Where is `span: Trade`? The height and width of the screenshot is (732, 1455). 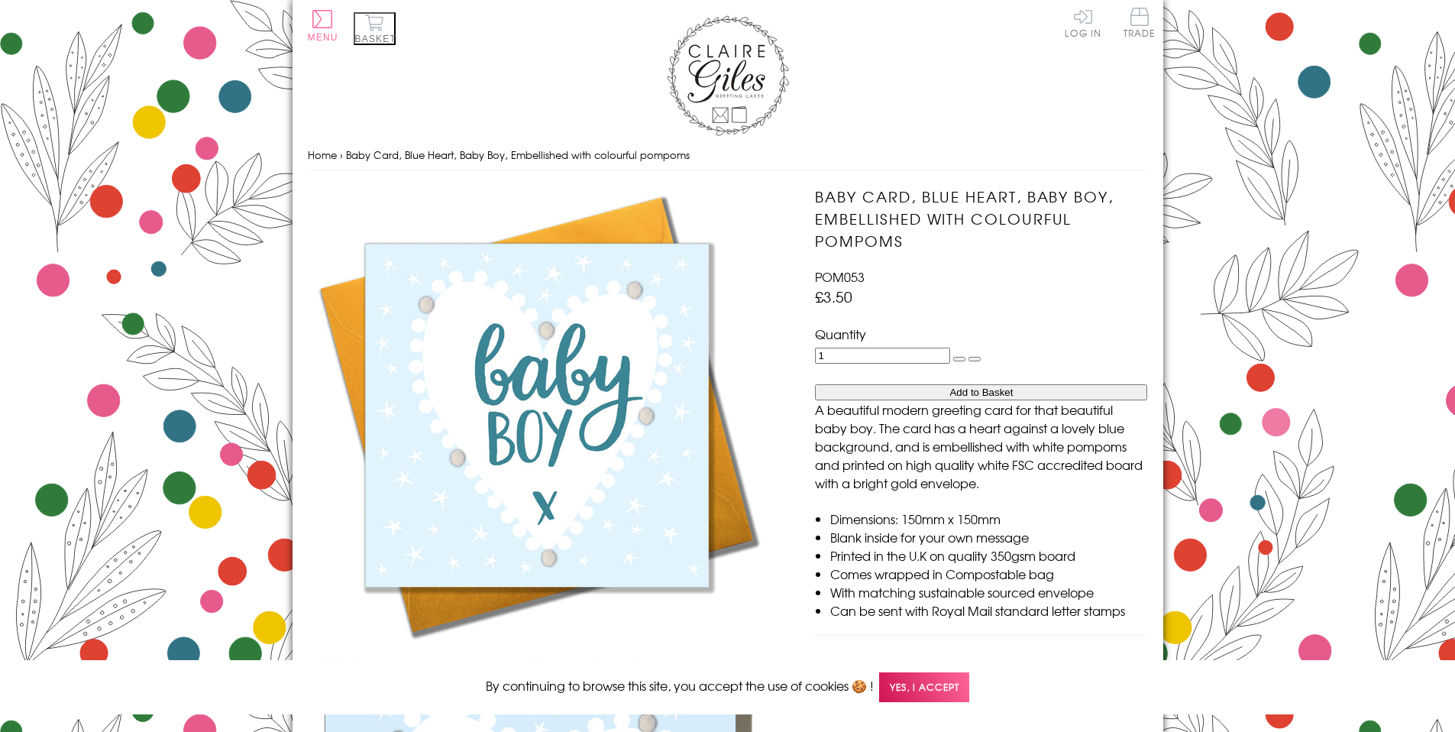 span: Trade is located at coordinates (1140, 22).